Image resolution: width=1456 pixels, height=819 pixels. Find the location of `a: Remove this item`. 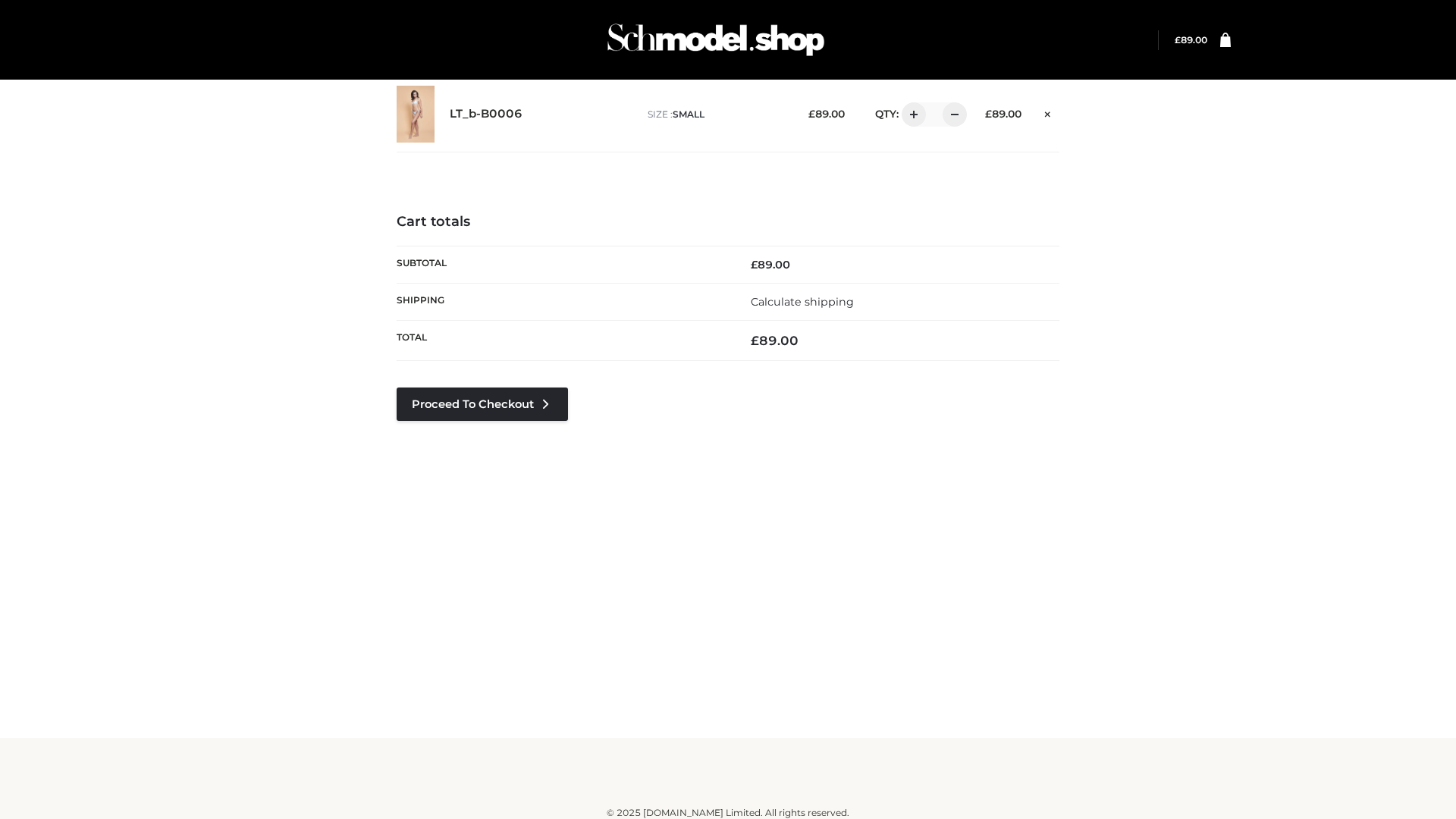

a: Remove this item is located at coordinates (1048, 112).